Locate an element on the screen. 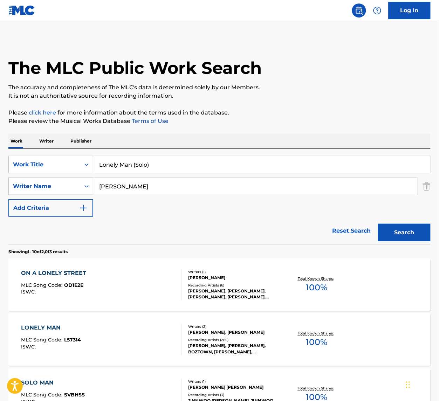 This screenshot has width=439, height=401. p: The accuracy and completeness of The MLC's data is determined solely by our Members. is located at coordinates (219, 88).